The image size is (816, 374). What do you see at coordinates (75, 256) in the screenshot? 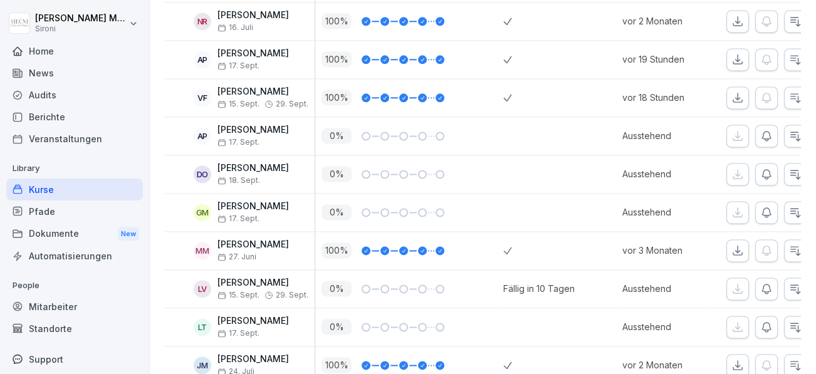
I see `div: Automatisierungen` at bounding box center [75, 256].